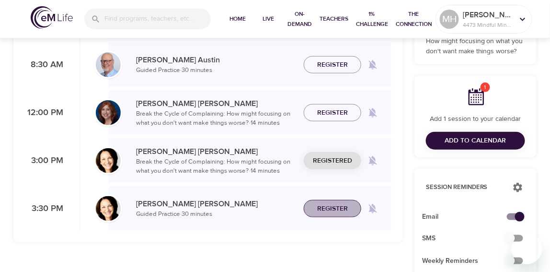 This screenshot has height=272, width=550. What do you see at coordinates (333, 161) in the screenshot?
I see `span: Registered` at bounding box center [333, 161].